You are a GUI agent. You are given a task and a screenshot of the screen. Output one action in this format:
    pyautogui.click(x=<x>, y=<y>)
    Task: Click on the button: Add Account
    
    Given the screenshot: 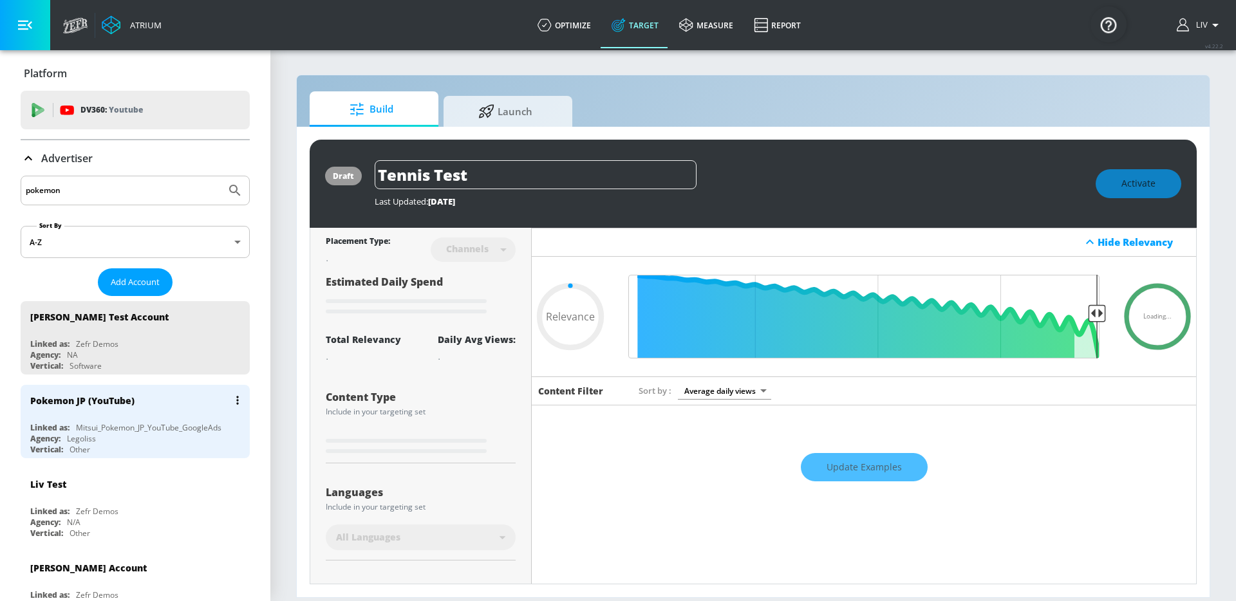 What is the action you would take?
    pyautogui.click(x=135, y=282)
    